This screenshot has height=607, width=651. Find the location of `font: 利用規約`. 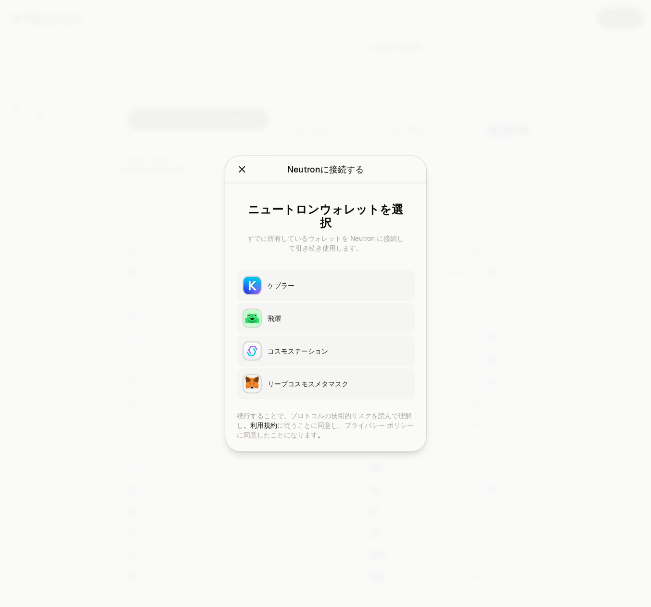

font: 利用規約 is located at coordinates (264, 425).